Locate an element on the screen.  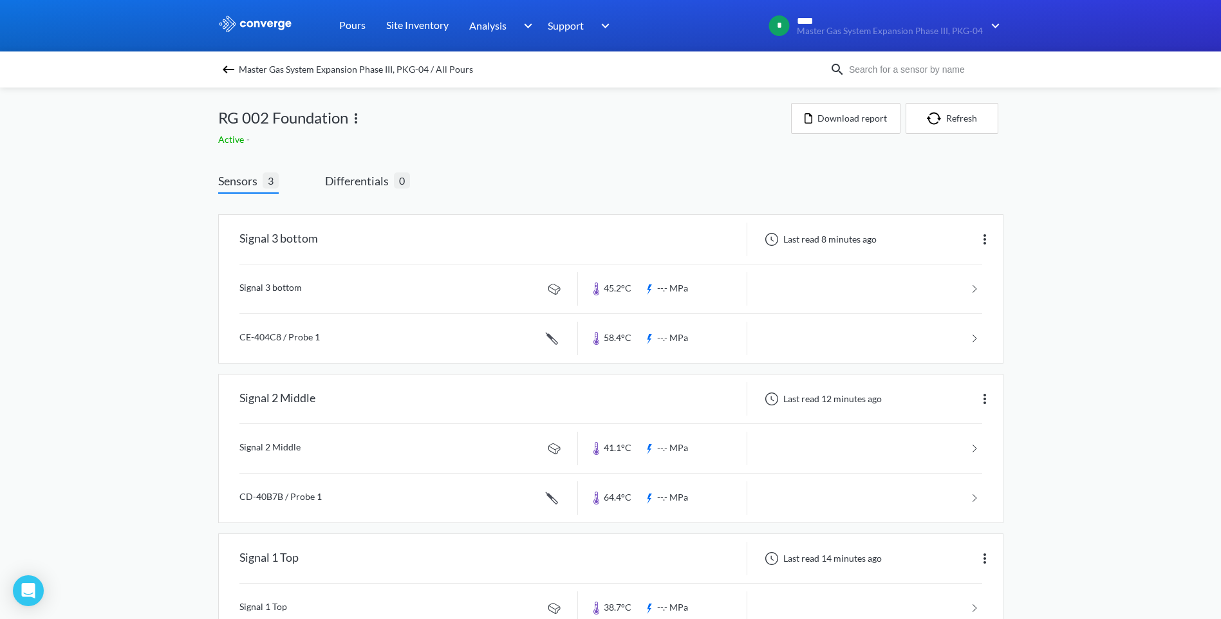
img: icon-search.svg is located at coordinates (837, 69).